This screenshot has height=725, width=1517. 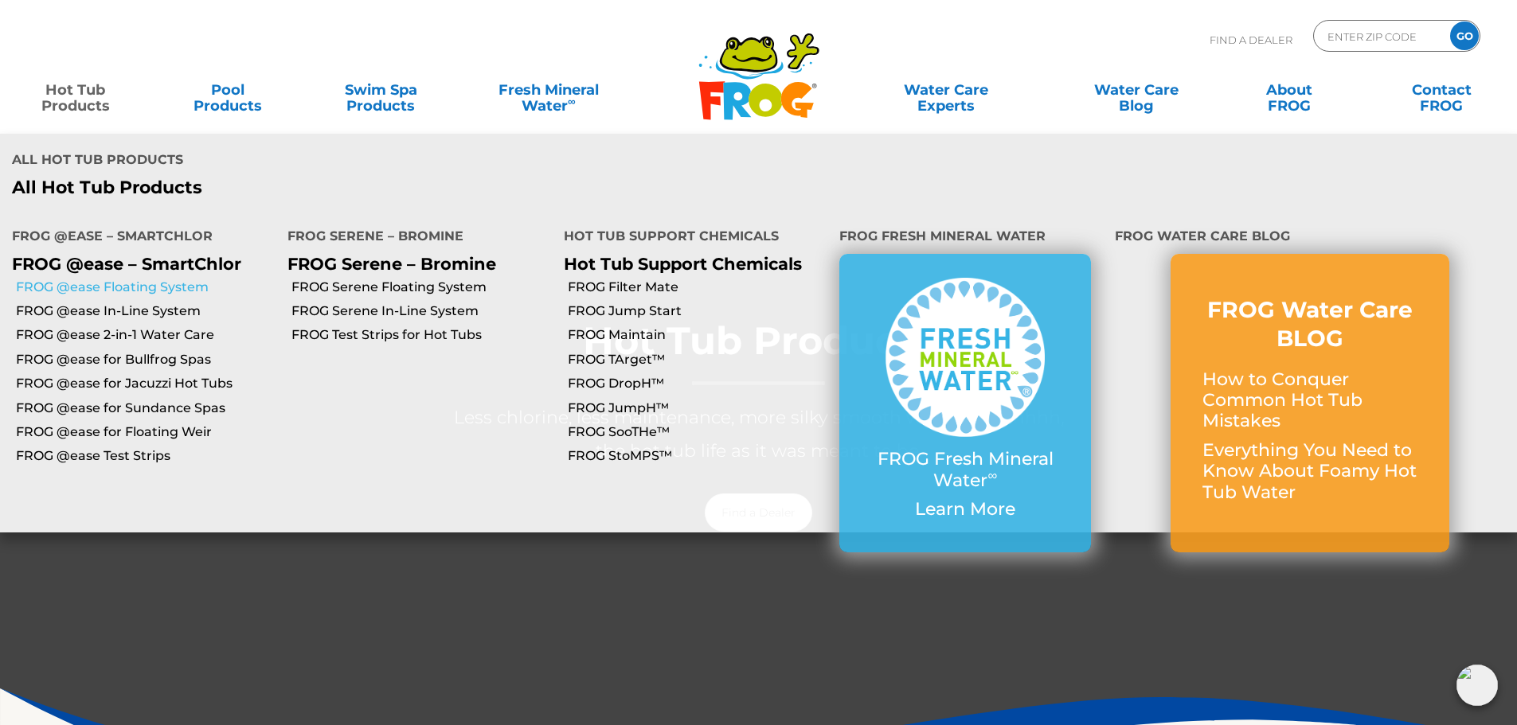 What do you see at coordinates (421, 287) in the screenshot?
I see `a: FROG Serene Floating System` at bounding box center [421, 287].